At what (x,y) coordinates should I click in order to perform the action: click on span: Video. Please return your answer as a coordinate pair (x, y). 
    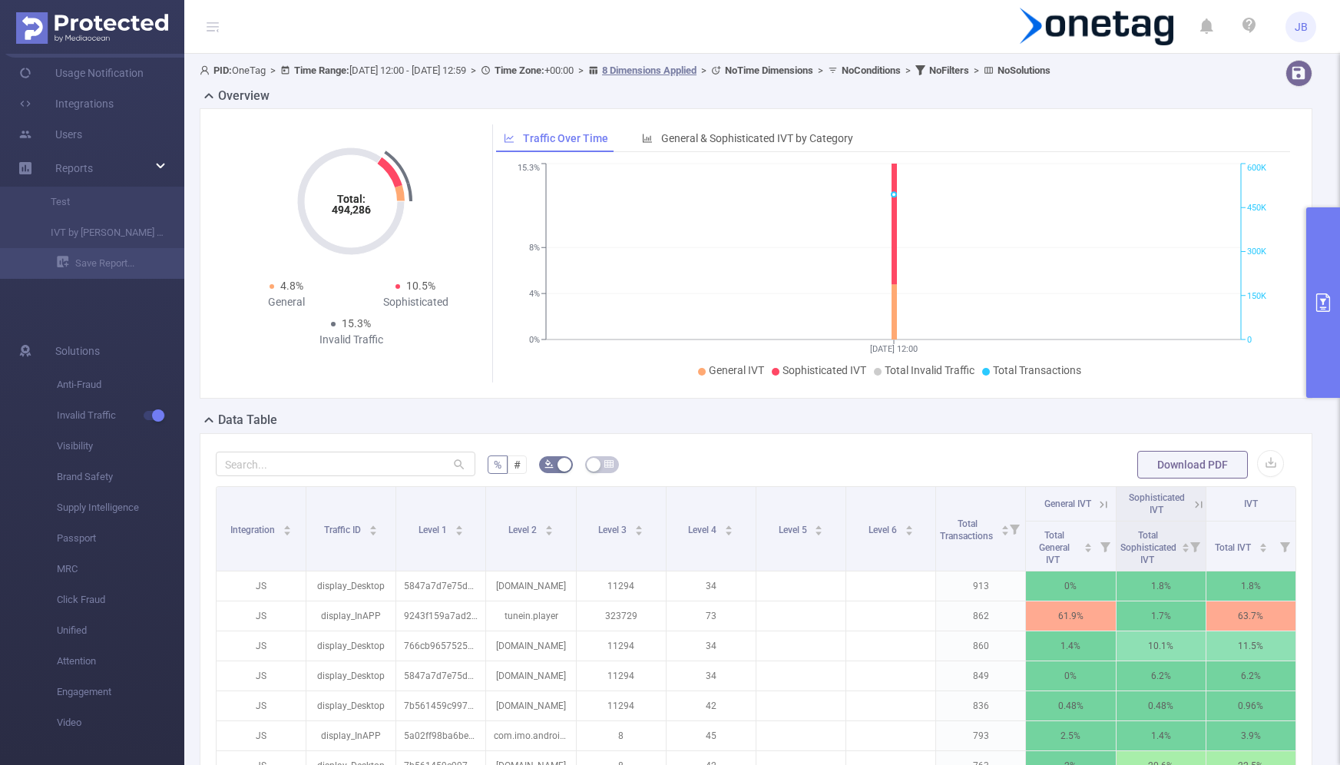
    Looking at the image, I should click on (121, 723).